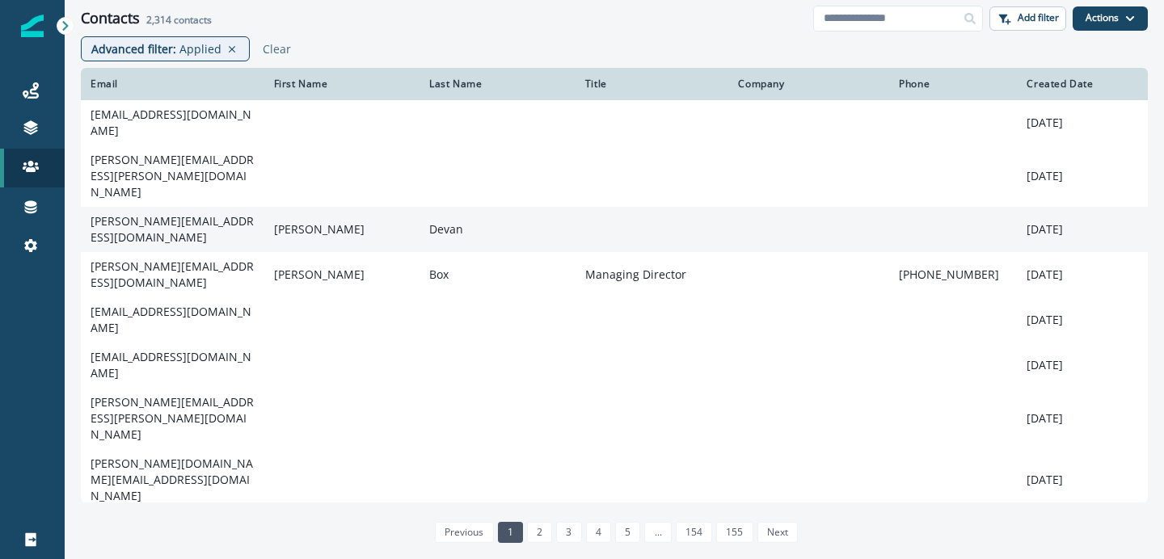 The image size is (1164, 559). I want to click on span: 2,314, so click(158, 19).